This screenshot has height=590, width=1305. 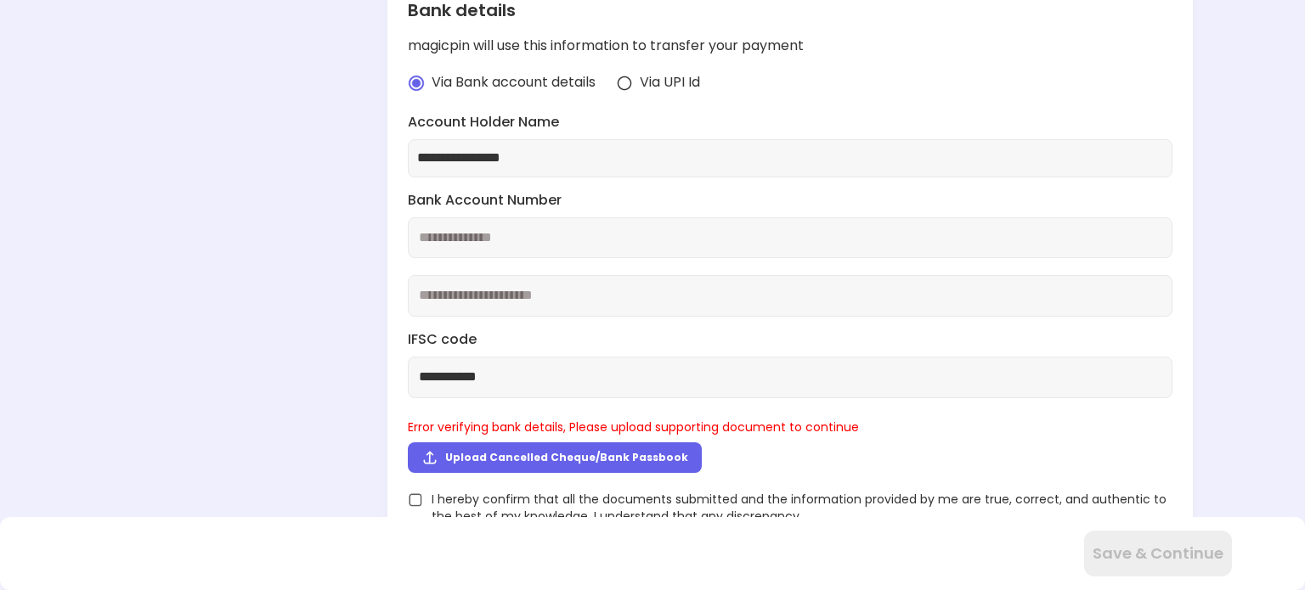 I want to click on label: Account Holder Name, so click(x=790, y=122).